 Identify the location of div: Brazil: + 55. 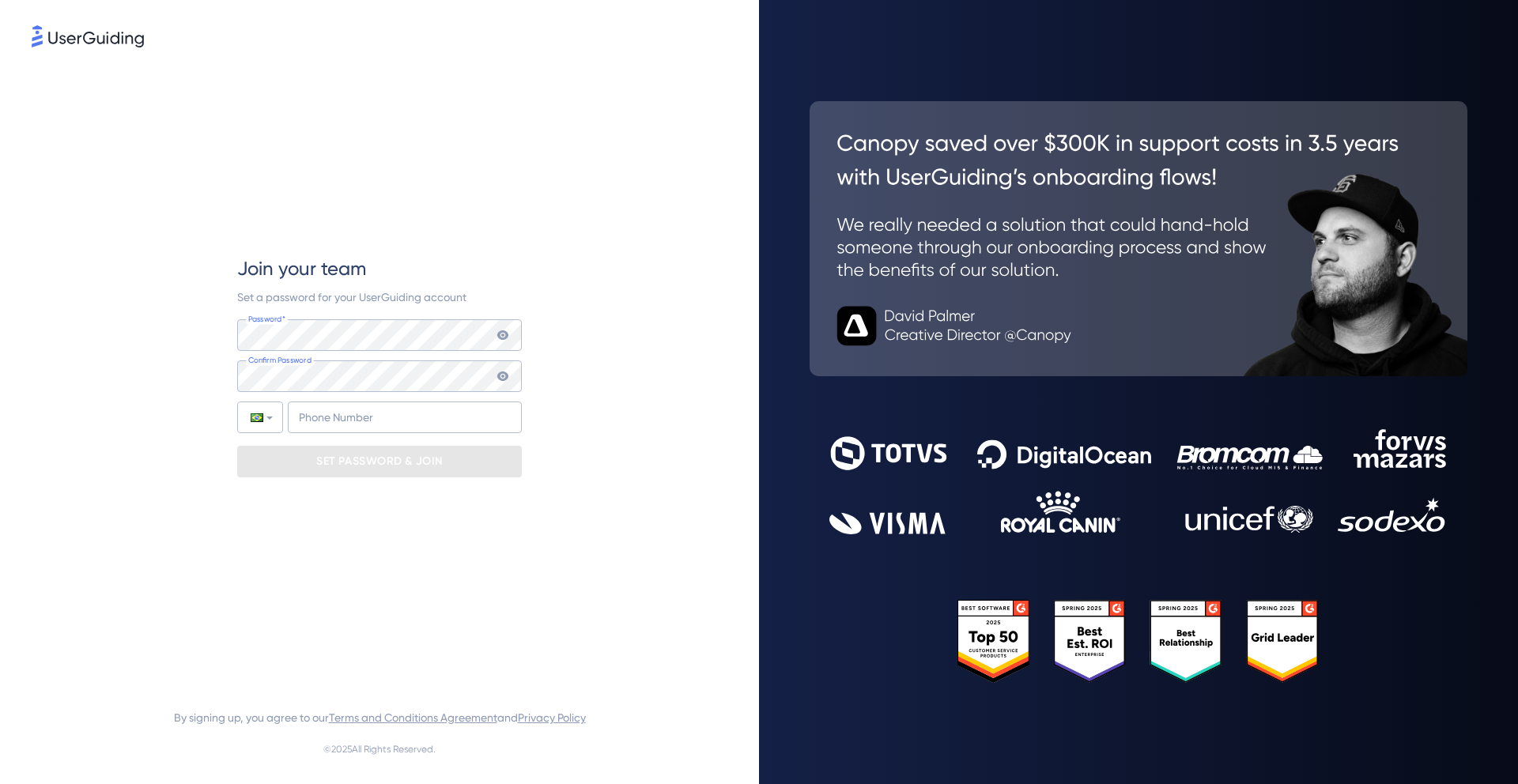
(260, 417).